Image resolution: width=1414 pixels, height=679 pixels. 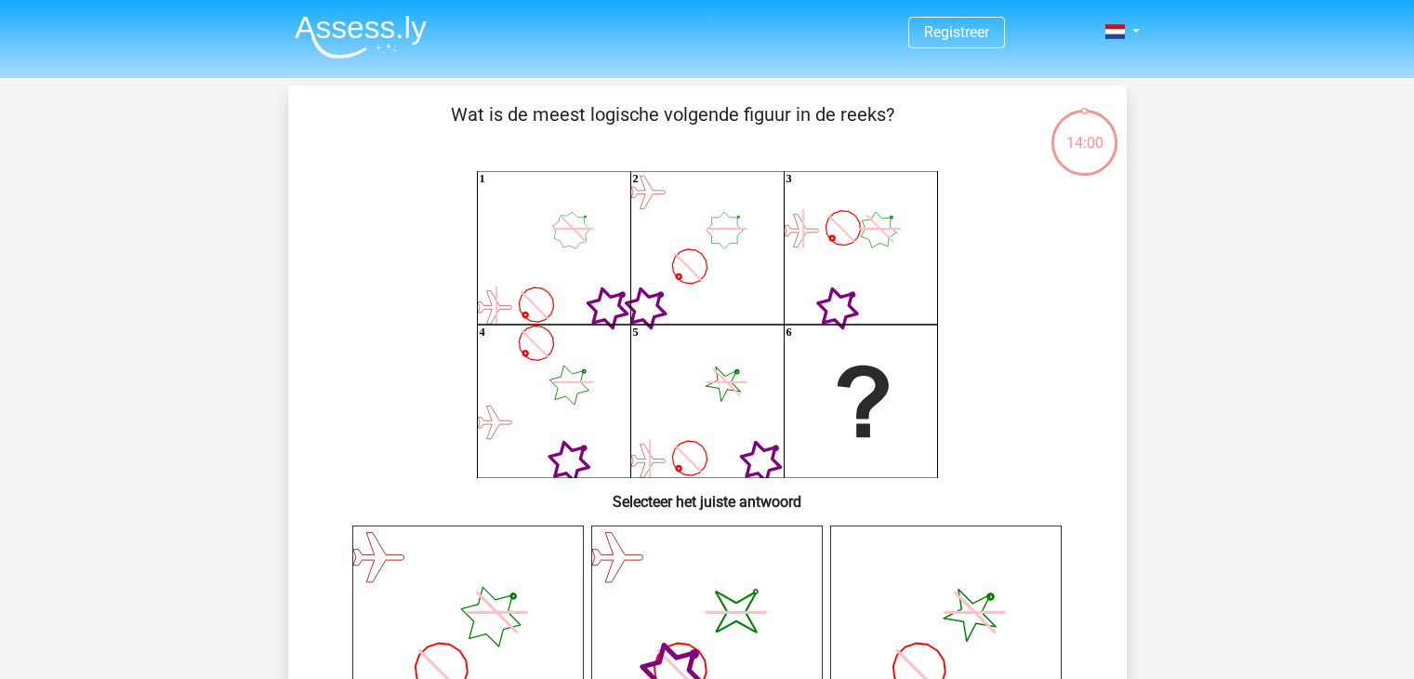 What do you see at coordinates (788, 179) in the screenshot?
I see `text: 3` at bounding box center [788, 179].